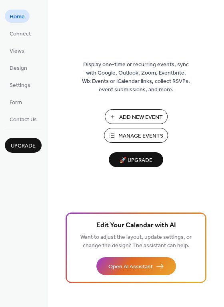  I want to click on span: 🚀 Upgrade, so click(136, 160).